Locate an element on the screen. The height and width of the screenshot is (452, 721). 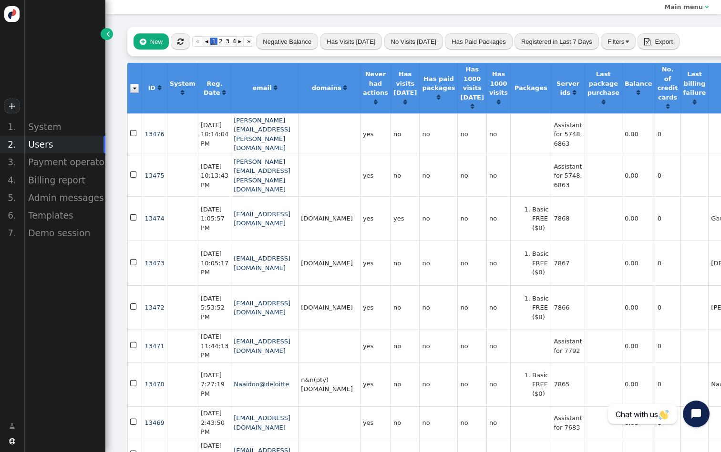
b: System is located at coordinates (183, 83).